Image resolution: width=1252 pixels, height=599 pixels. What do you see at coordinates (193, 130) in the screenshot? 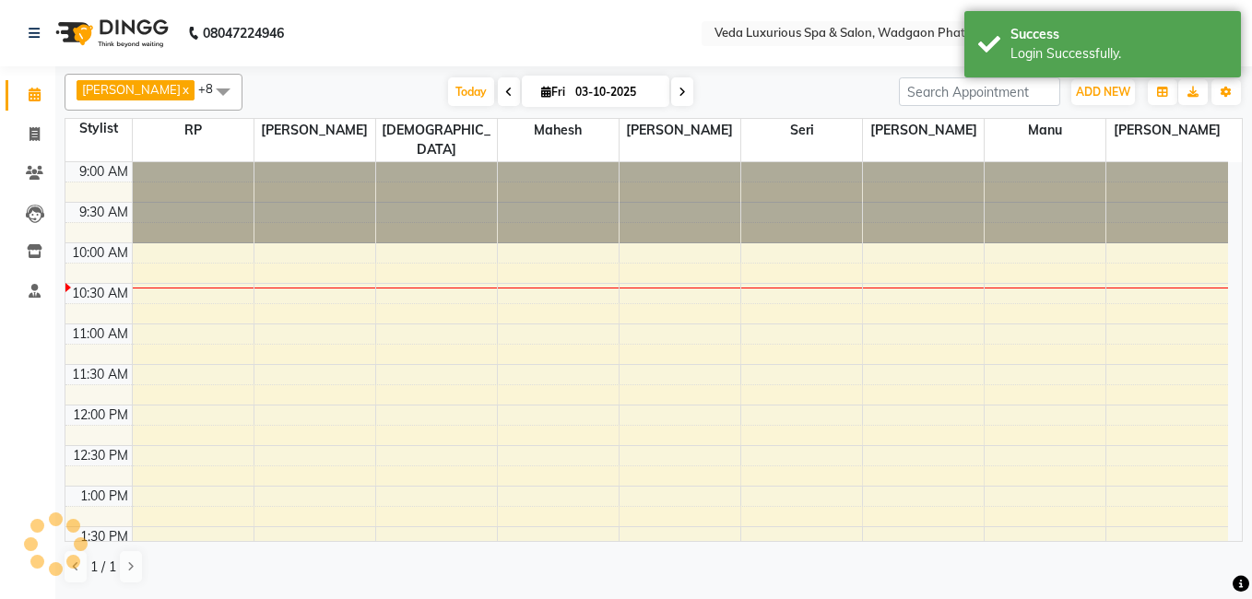
I see `span: RP` at bounding box center [193, 130].